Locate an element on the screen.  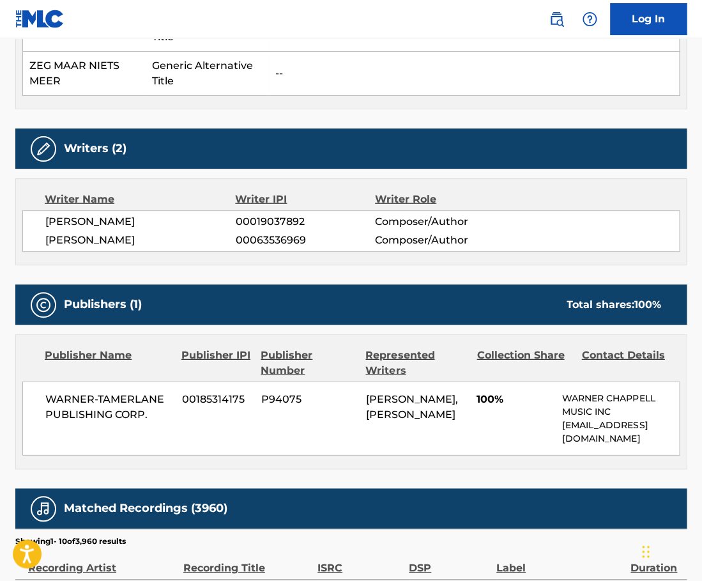
div: Collection Share is located at coordinates (524, 363).